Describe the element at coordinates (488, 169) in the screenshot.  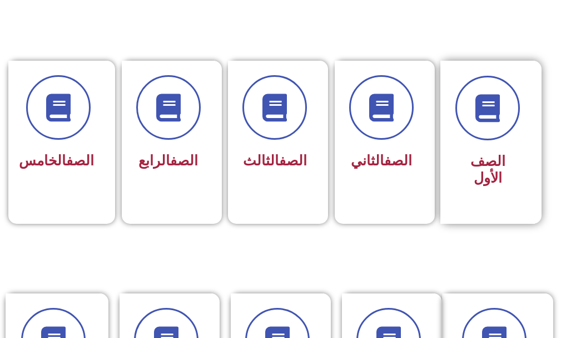
I see `span: الصف الأول` at that location.